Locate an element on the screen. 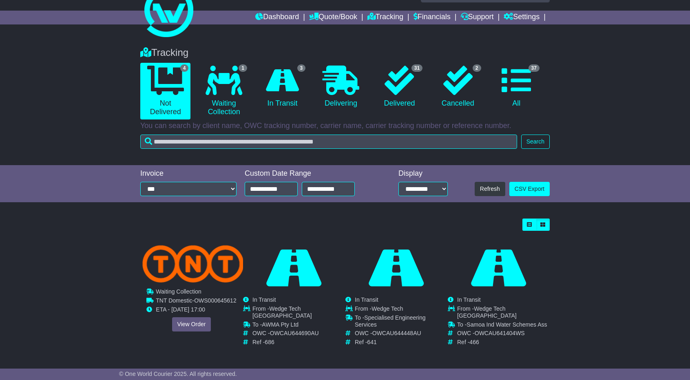  span: Waiting Collection is located at coordinates (179, 292).